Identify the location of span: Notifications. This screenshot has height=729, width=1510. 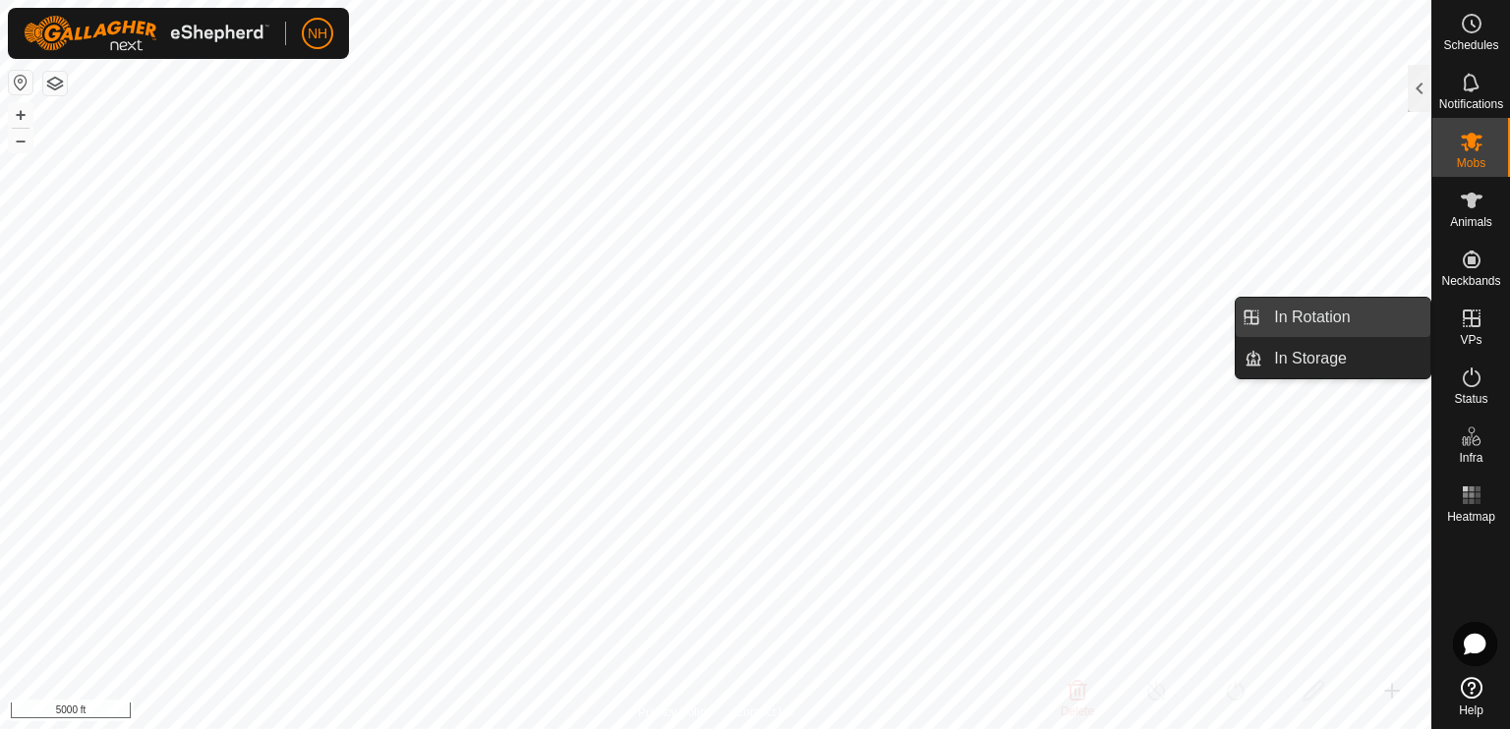
(1470, 104).